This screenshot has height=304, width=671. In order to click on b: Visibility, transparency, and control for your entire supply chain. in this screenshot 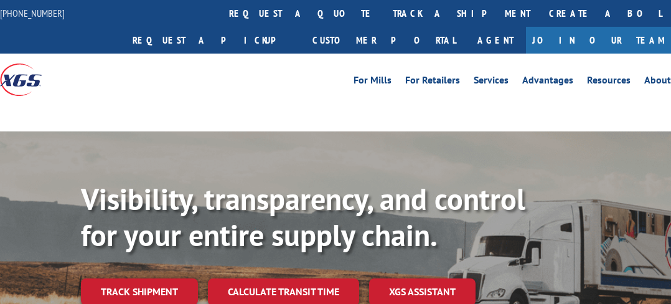, I will do `click(303, 217)`.